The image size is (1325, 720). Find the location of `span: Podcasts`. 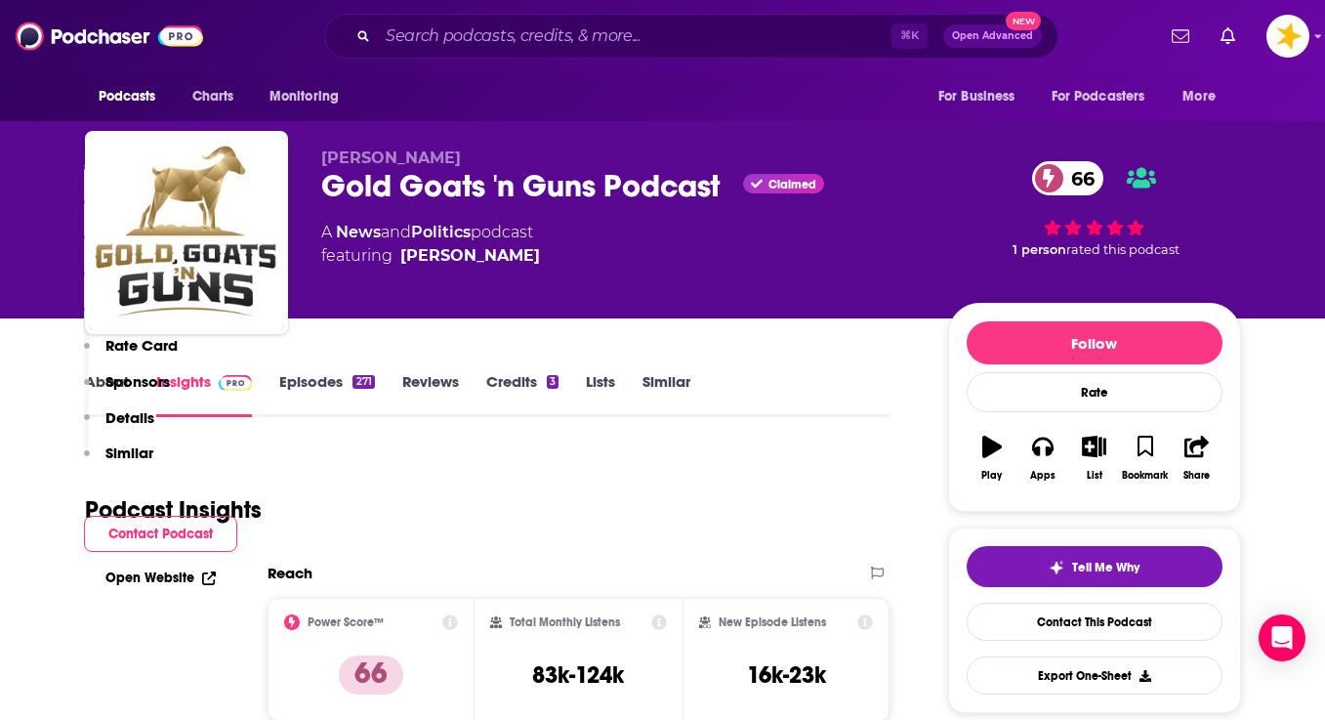

span: Podcasts is located at coordinates (127, 97).